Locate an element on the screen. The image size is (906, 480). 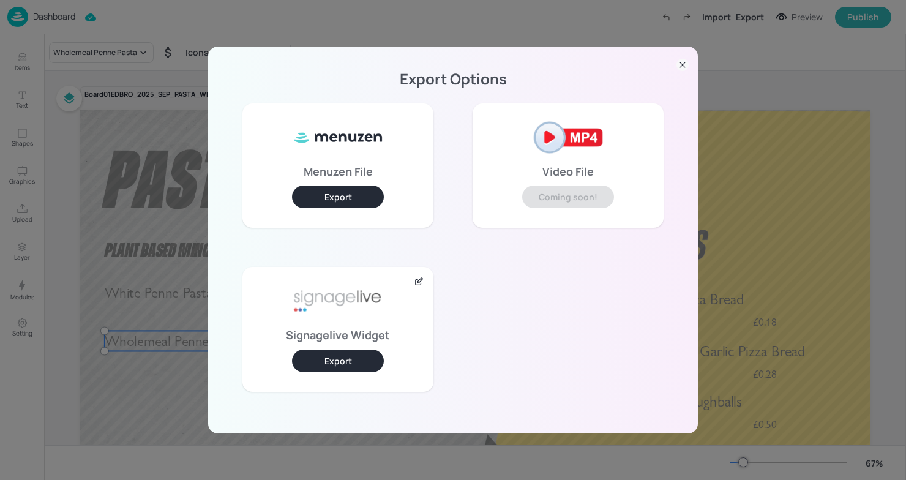
img: signage-live-aafa7296.png is located at coordinates (338, 301).